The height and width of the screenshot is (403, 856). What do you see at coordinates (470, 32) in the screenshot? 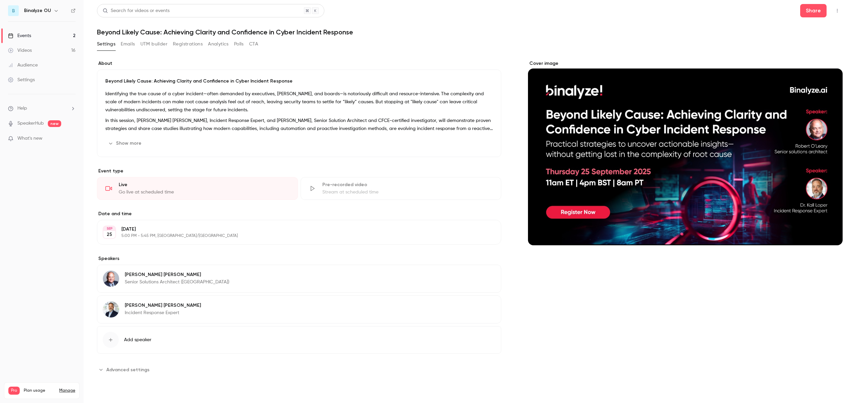
I see `h1: Beyond Likely Cause: Achieving Clarity and Confidence in Cyber Incident Response` at bounding box center [470, 32].